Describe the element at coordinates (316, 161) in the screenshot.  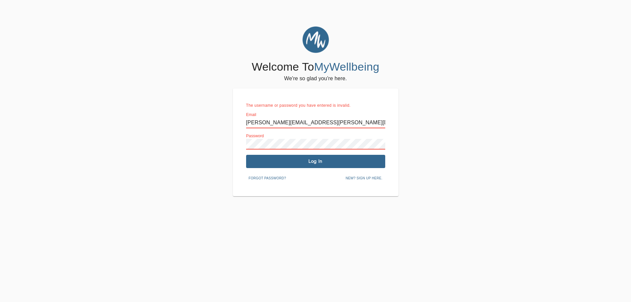
I see `span: Log In` at that location.